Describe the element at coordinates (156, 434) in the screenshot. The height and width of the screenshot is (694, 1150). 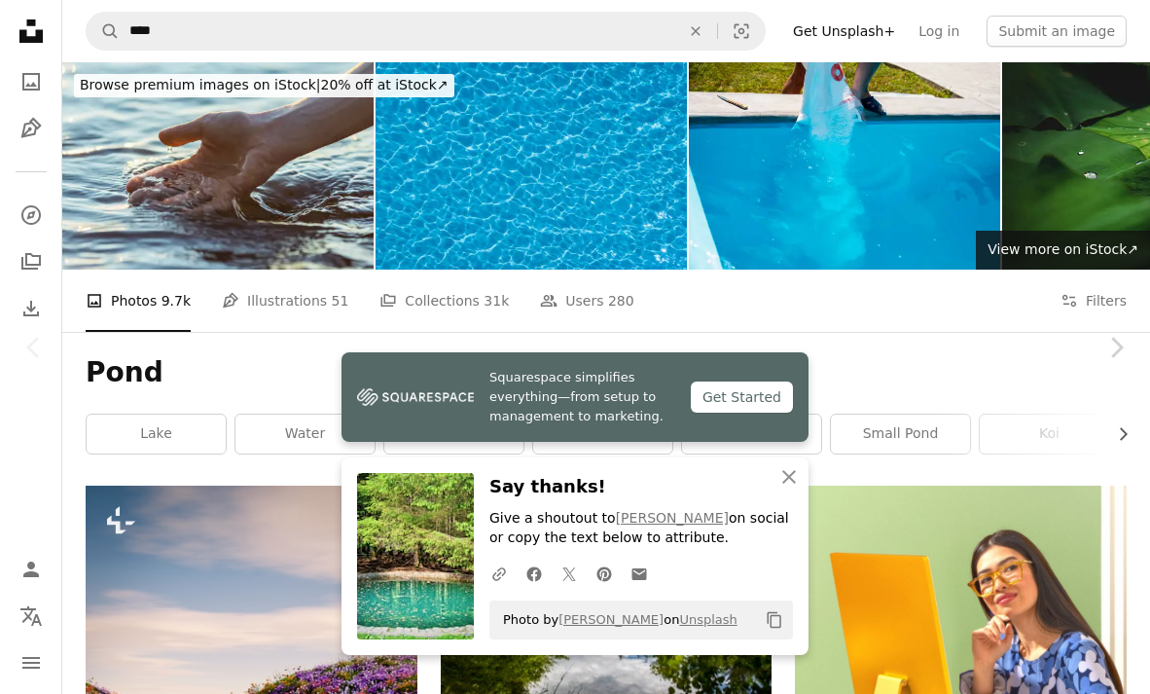
I see `a: lake` at that location.